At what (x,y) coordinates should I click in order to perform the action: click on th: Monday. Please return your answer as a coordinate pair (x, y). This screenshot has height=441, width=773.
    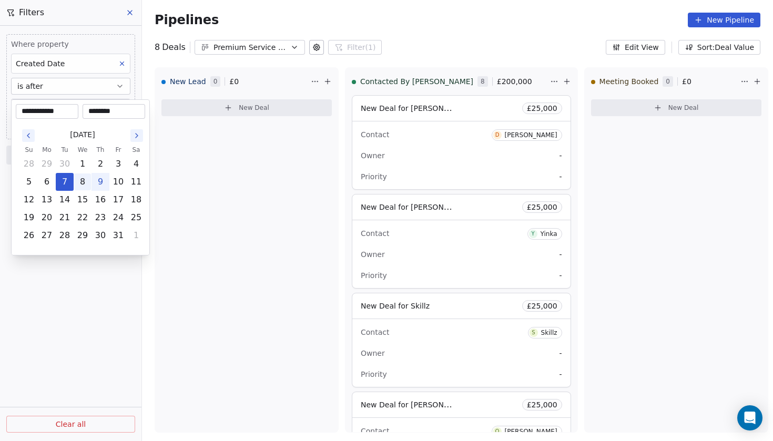
    Looking at the image, I should click on (47, 150).